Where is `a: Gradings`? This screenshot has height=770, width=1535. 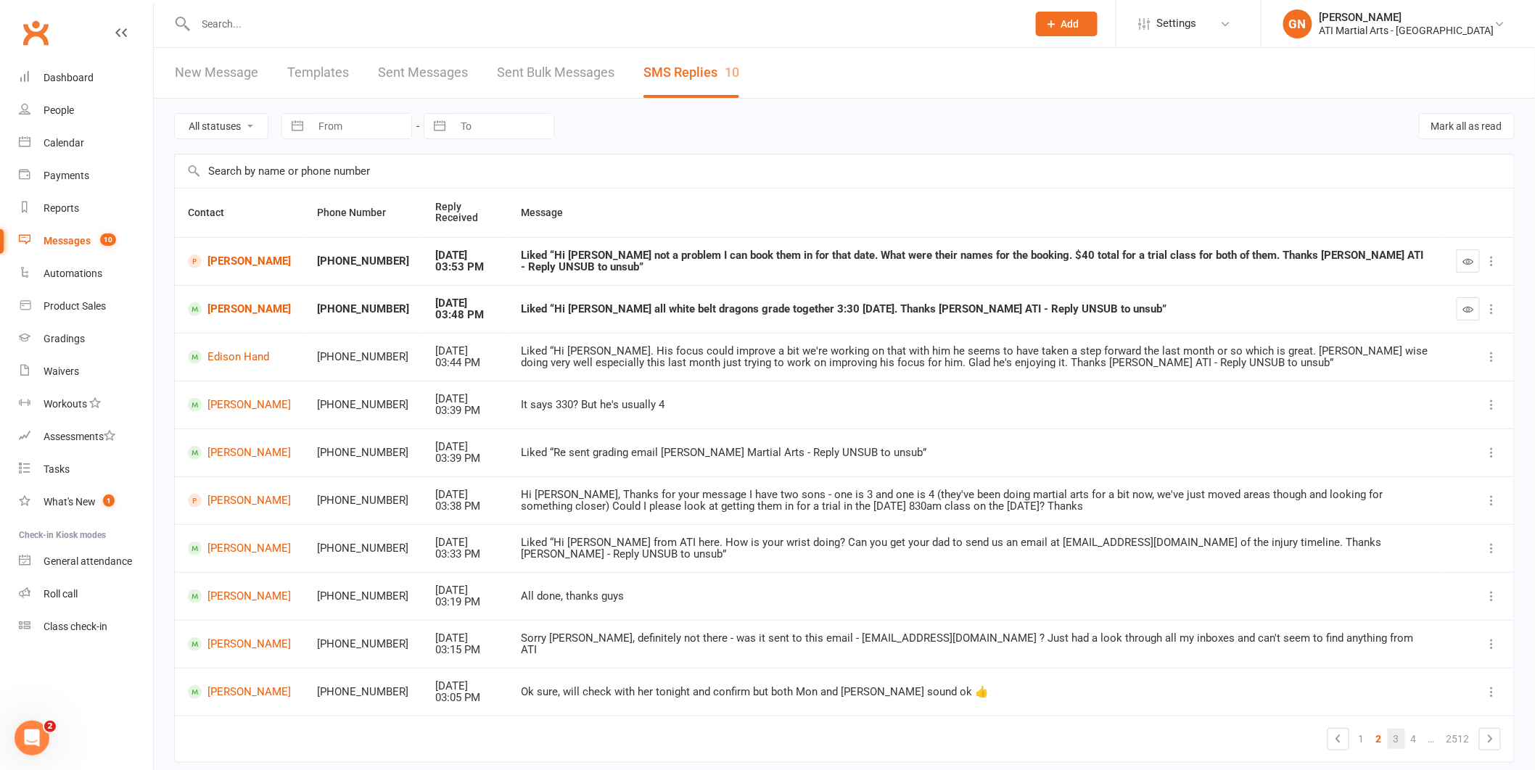
a: Gradings is located at coordinates (86, 339).